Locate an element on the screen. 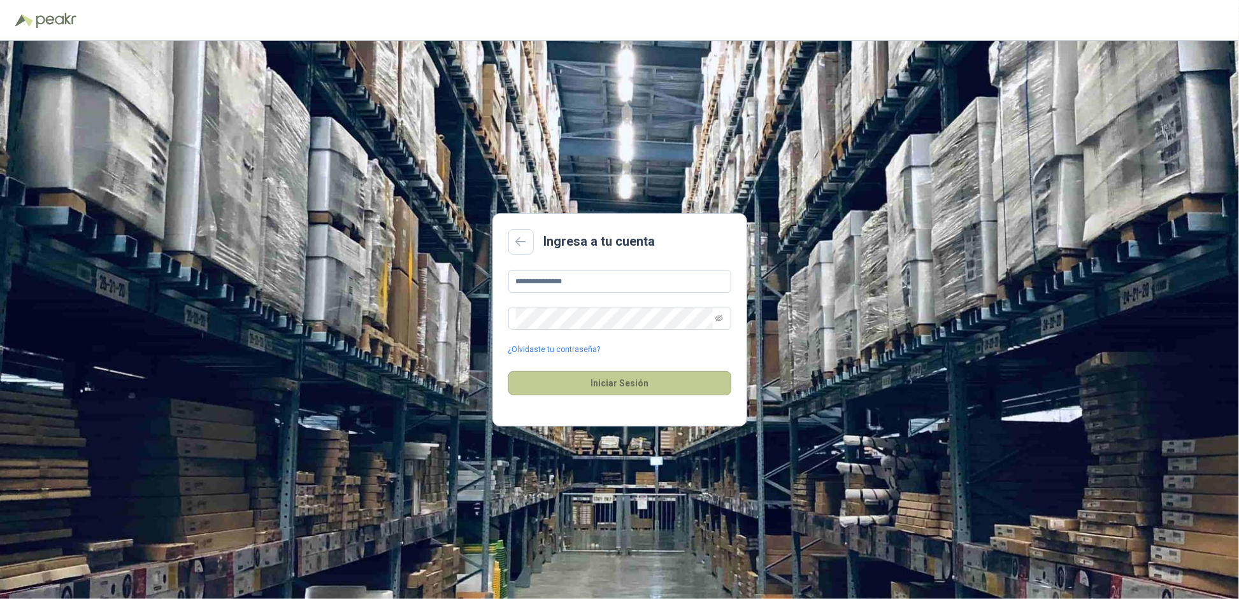 This screenshot has height=599, width=1239. img: Peakr is located at coordinates (56, 20).